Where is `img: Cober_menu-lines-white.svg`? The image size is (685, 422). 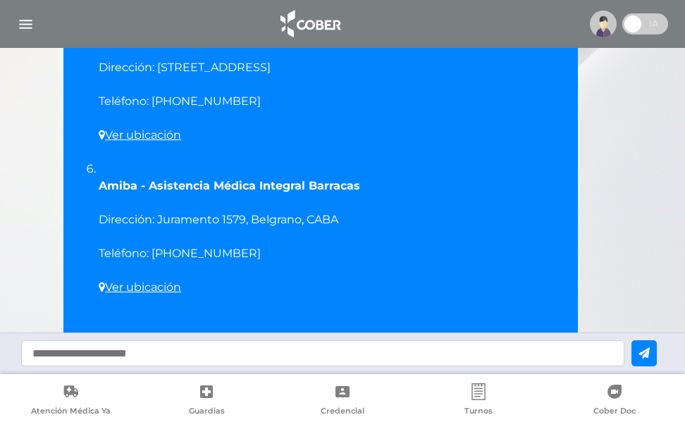
img: Cober_menu-lines-white.svg is located at coordinates (25, 24).